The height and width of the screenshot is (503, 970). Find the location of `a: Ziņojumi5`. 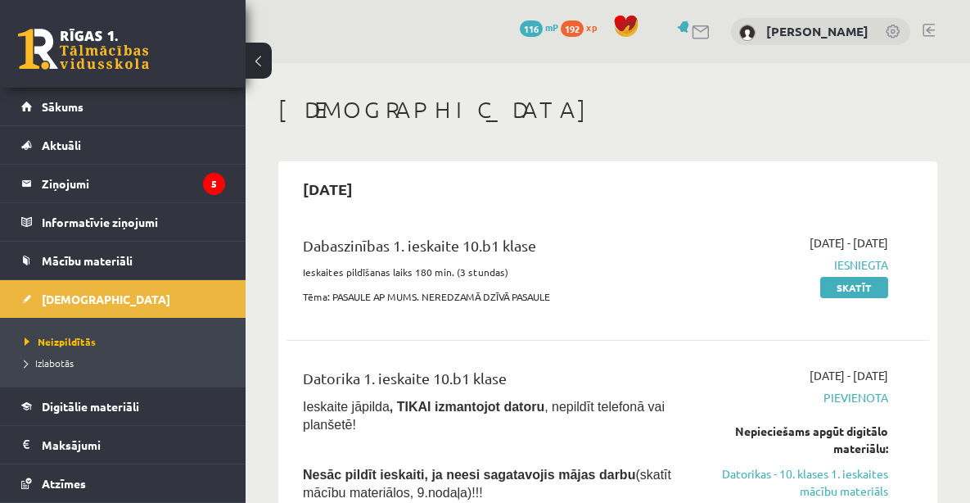

a: Ziņojumi5 is located at coordinates (123, 183).